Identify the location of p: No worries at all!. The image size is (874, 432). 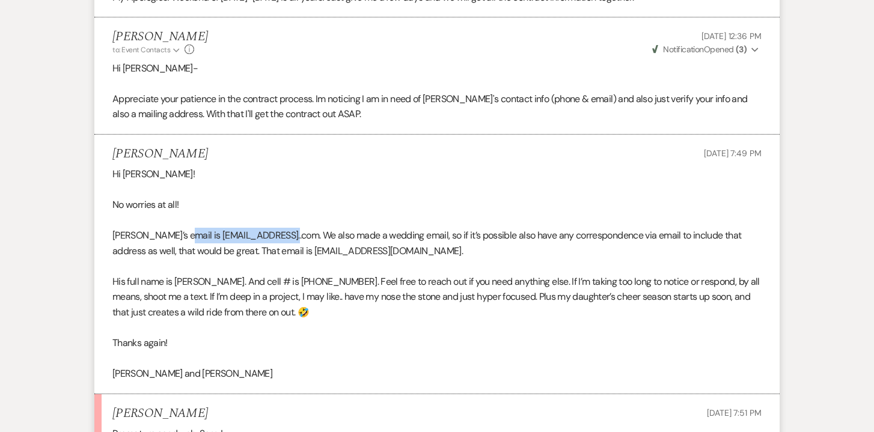
(437, 205).